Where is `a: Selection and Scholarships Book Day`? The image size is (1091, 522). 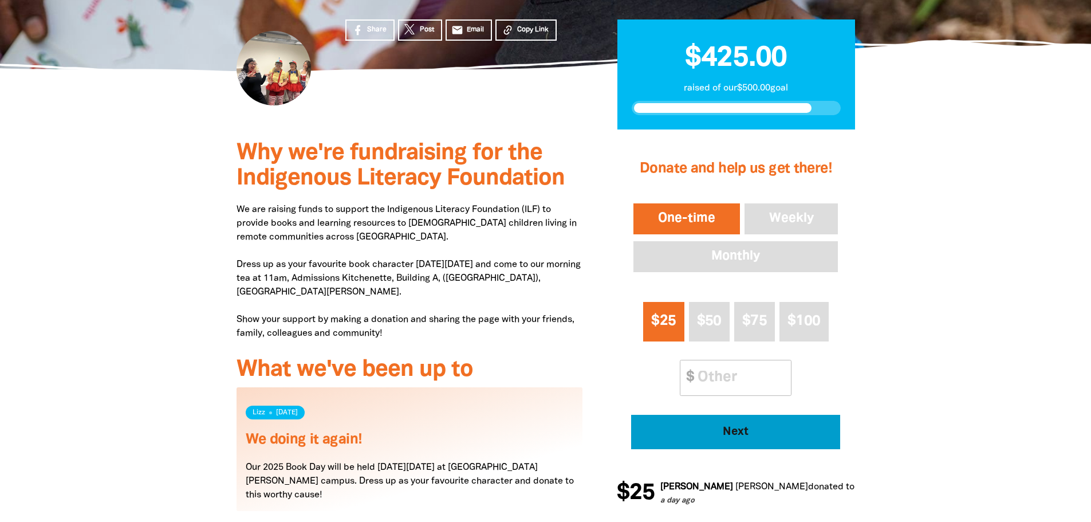 a: Selection and Scholarships Book Day is located at coordinates (932, 487).